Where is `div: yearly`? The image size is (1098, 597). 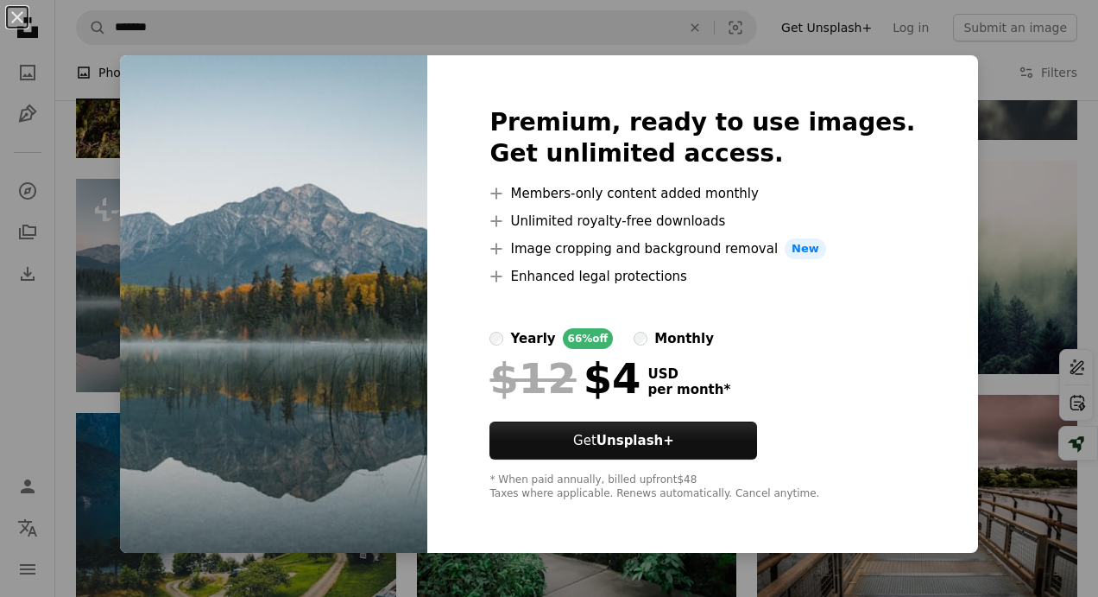
div: yearly is located at coordinates (533, 338).